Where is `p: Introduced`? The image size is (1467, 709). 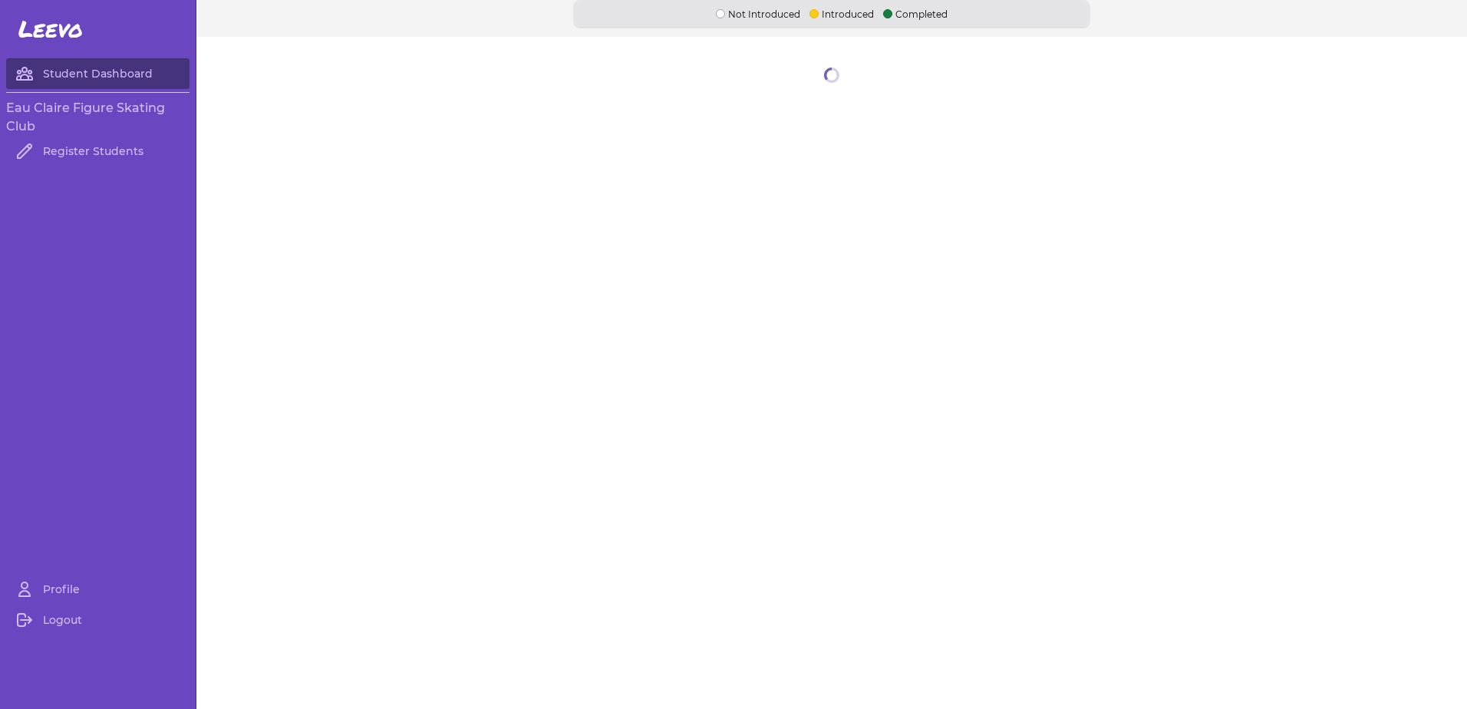 p: Introduced is located at coordinates (842, 13).